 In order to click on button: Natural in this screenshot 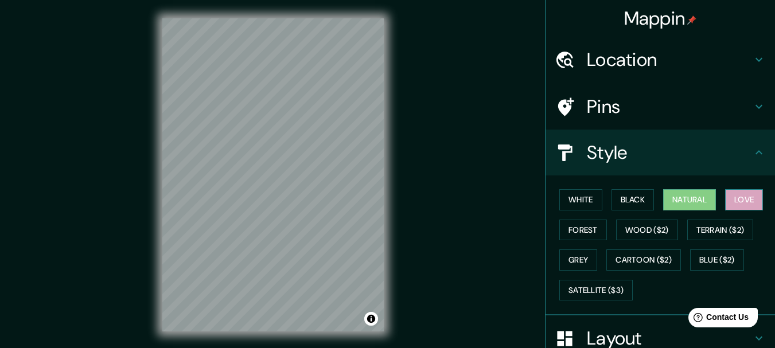, I will do `click(690, 200)`.